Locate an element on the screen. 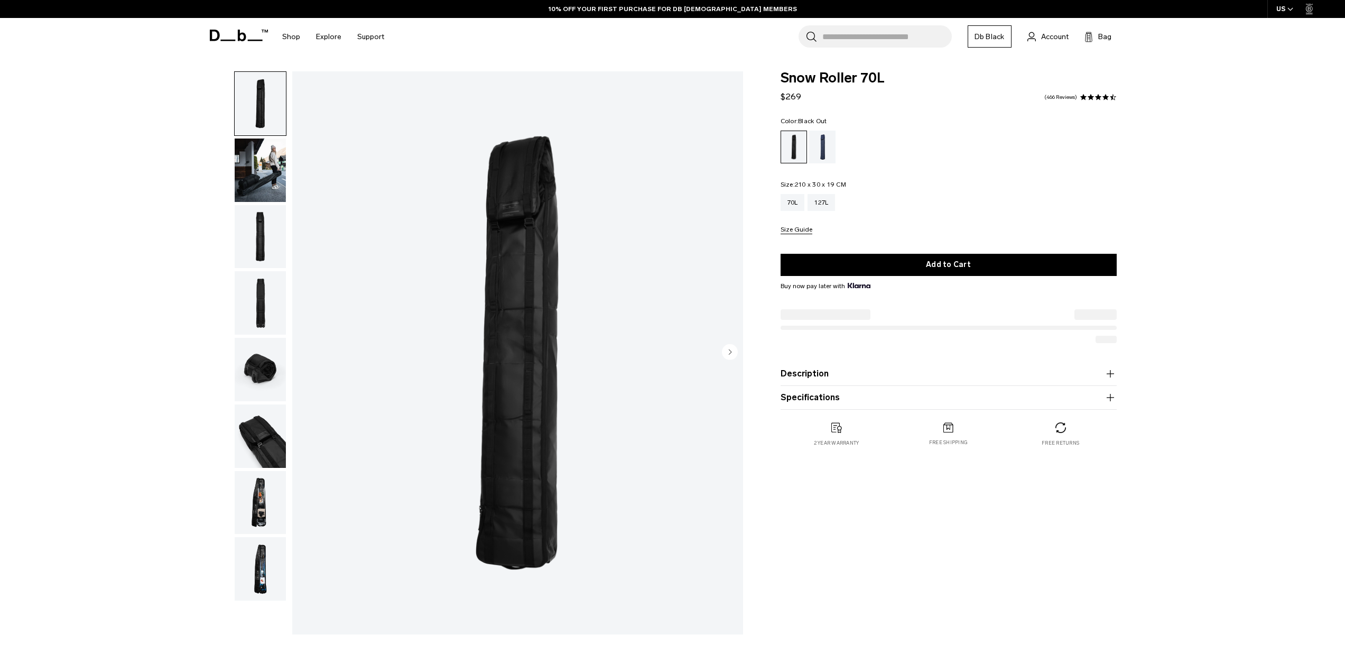 The height and width of the screenshot is (672, 1345). a: Account is located at coordinates (1048, 36).